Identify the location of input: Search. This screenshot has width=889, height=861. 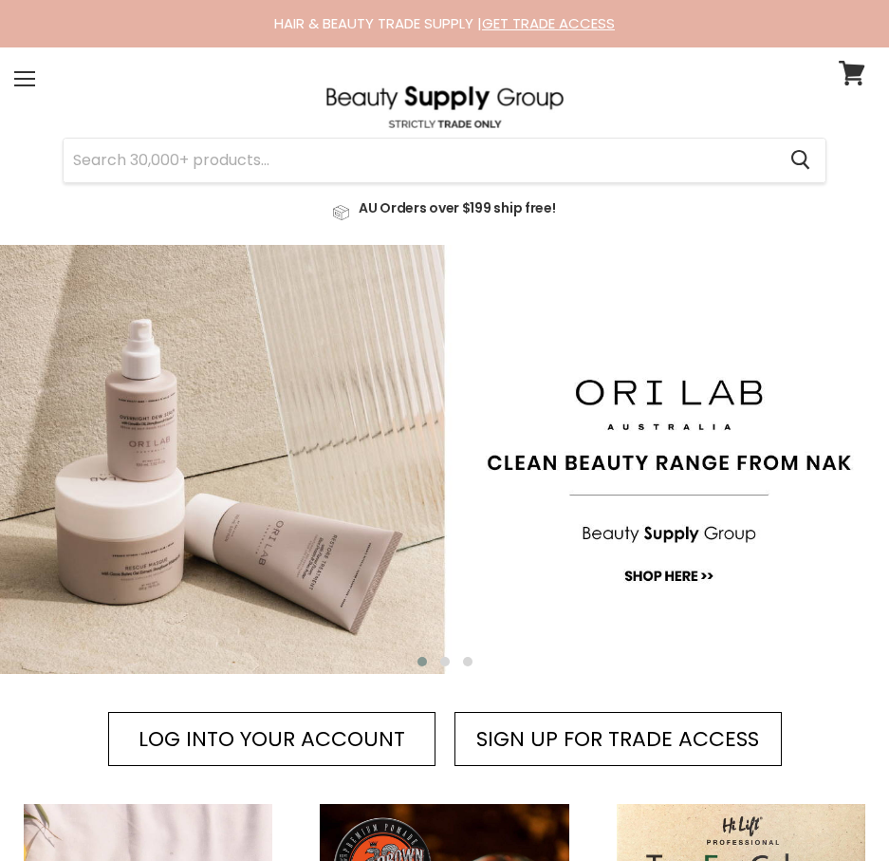
(419, 160).